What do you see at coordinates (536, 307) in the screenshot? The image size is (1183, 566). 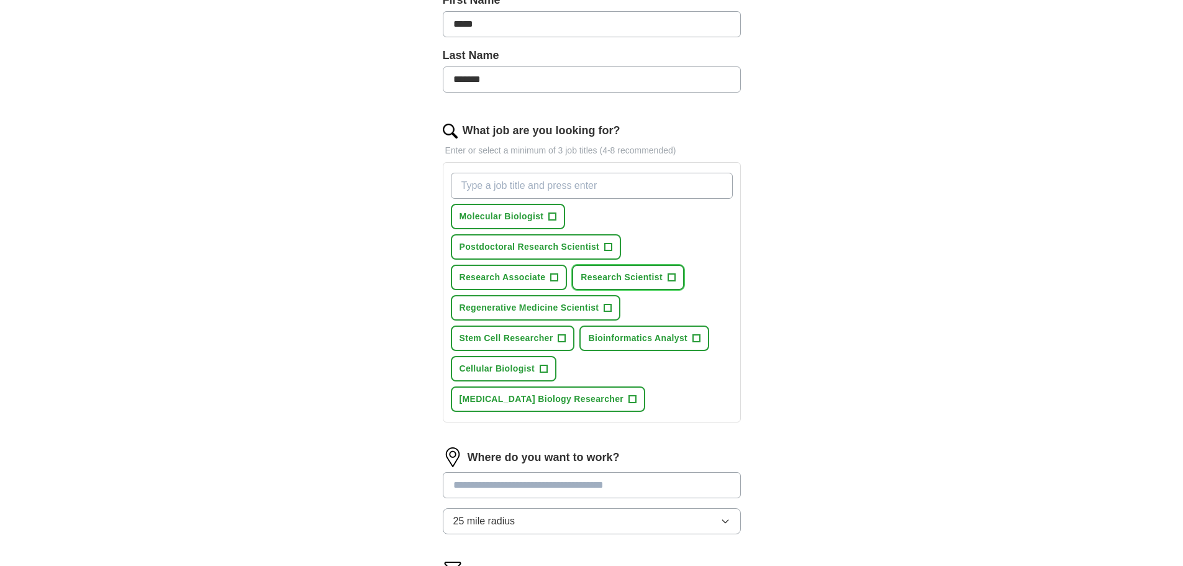 I see `button: Regenerative Medicine Scientist` at bounding box center [536, 307].